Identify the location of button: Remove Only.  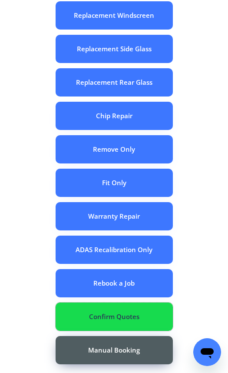
(114, 149).